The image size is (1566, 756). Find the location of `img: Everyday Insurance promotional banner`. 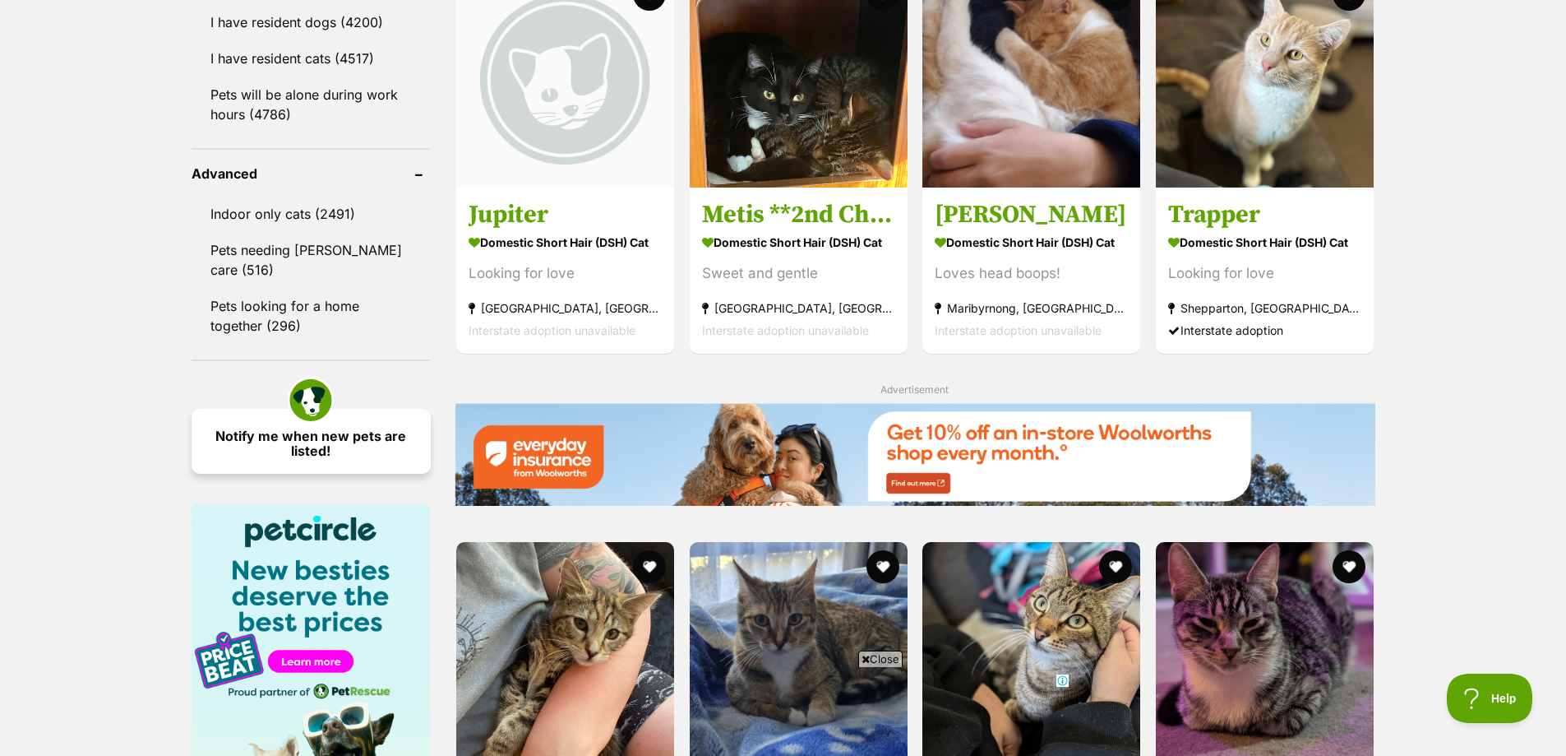

img: Everyday Insurance promotional banner is located at coordinates (914, 454).